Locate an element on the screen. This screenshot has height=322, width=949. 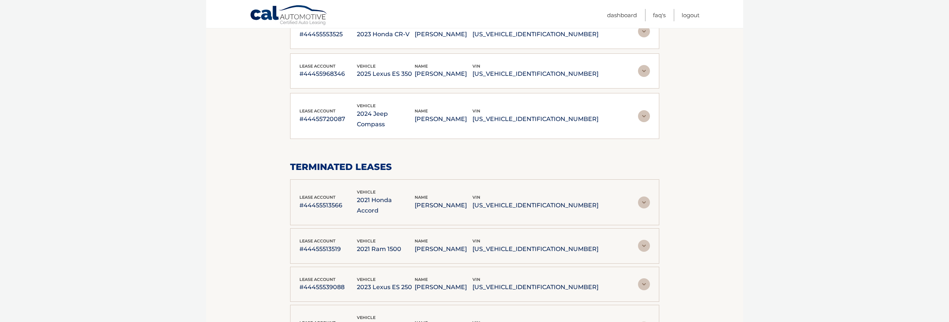
p: #44455553525 is located at coordinates (328, 34).